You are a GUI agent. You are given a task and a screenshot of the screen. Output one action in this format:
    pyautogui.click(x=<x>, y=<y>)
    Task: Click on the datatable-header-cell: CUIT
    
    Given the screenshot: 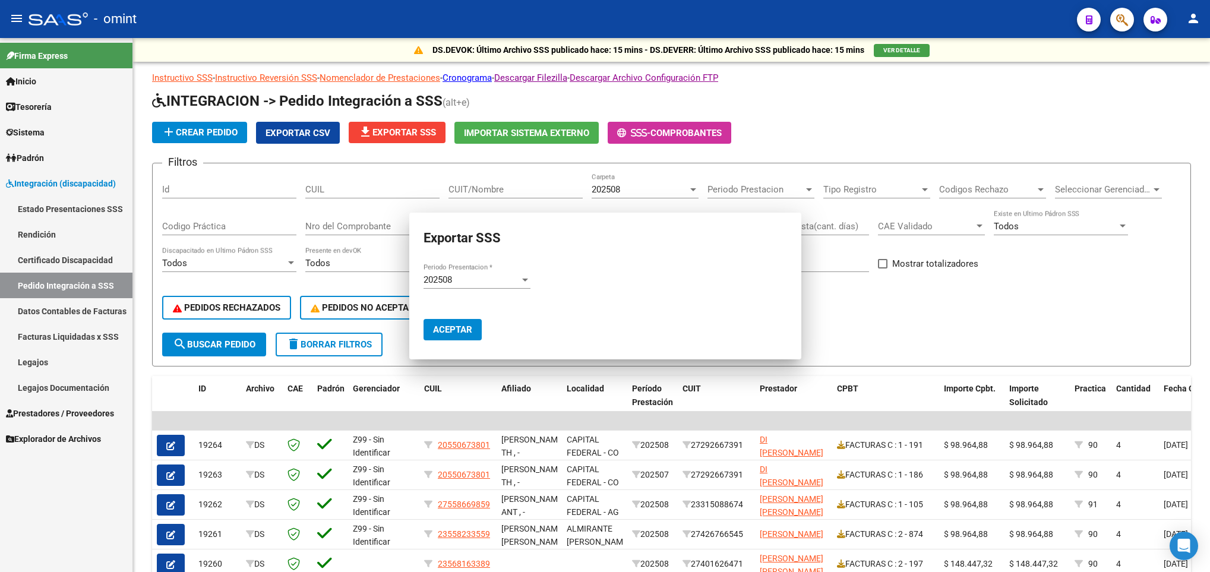 What is the action you would take?
    pyautogui.click(x=717, y=402)
    